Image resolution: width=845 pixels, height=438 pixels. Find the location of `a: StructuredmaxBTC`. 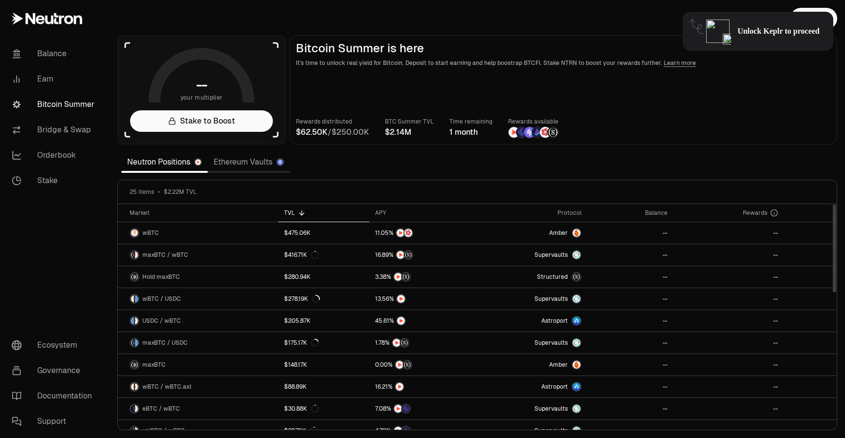

a: StructuredmaxBTC is located at coordinates (530, 277).